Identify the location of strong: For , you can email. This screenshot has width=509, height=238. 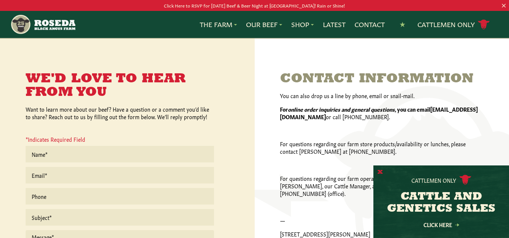
(355, 109).